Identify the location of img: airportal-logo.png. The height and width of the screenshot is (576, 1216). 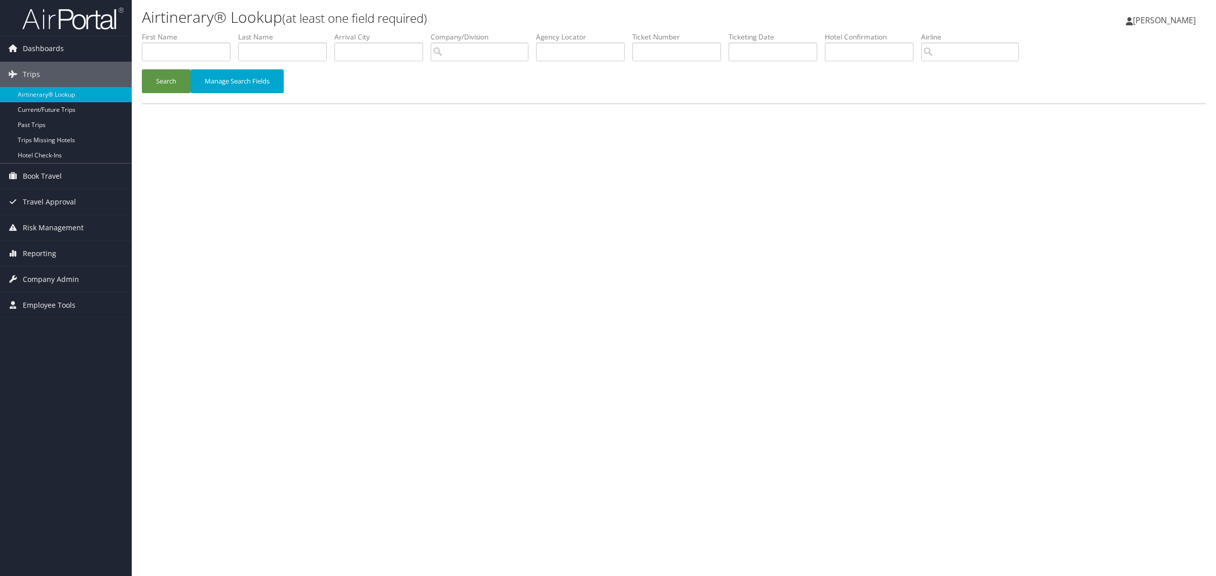
(73, 18).